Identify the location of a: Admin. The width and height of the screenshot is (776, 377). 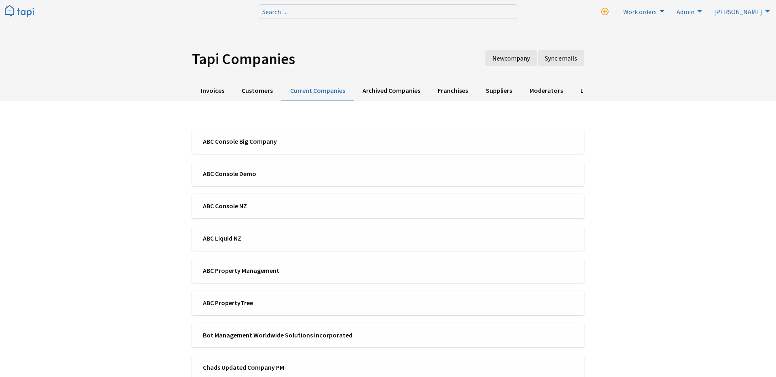
(688, 11).